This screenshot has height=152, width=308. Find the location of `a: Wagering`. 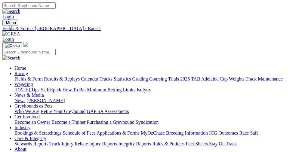

a: Wagering is located at coordinates (24, 84).